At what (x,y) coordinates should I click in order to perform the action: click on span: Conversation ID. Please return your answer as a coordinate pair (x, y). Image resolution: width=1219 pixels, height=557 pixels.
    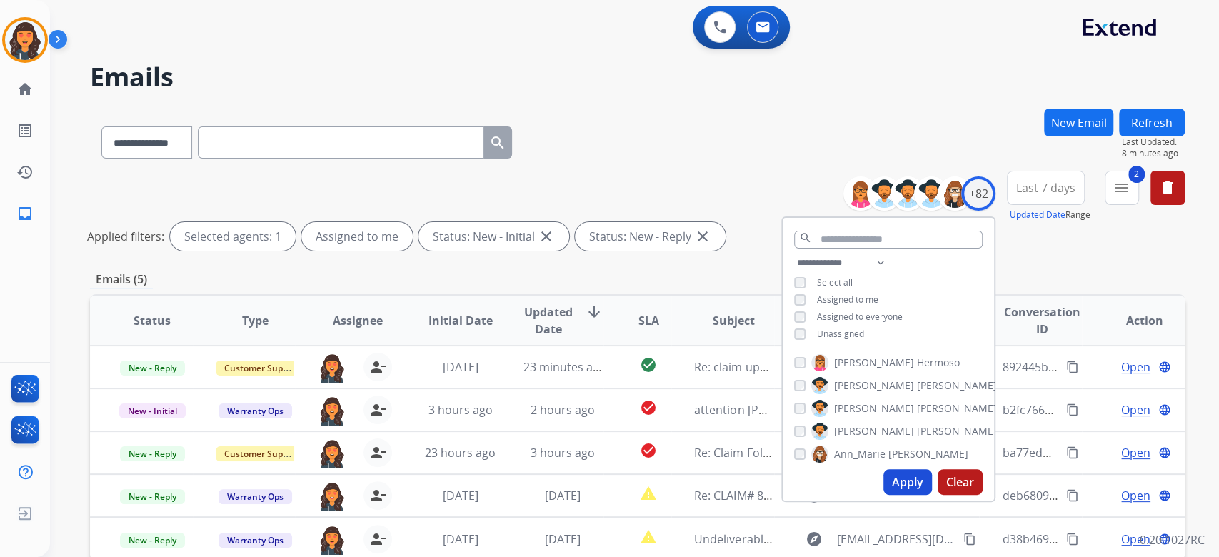
    Looking at the image, I should click on (1042, 321).